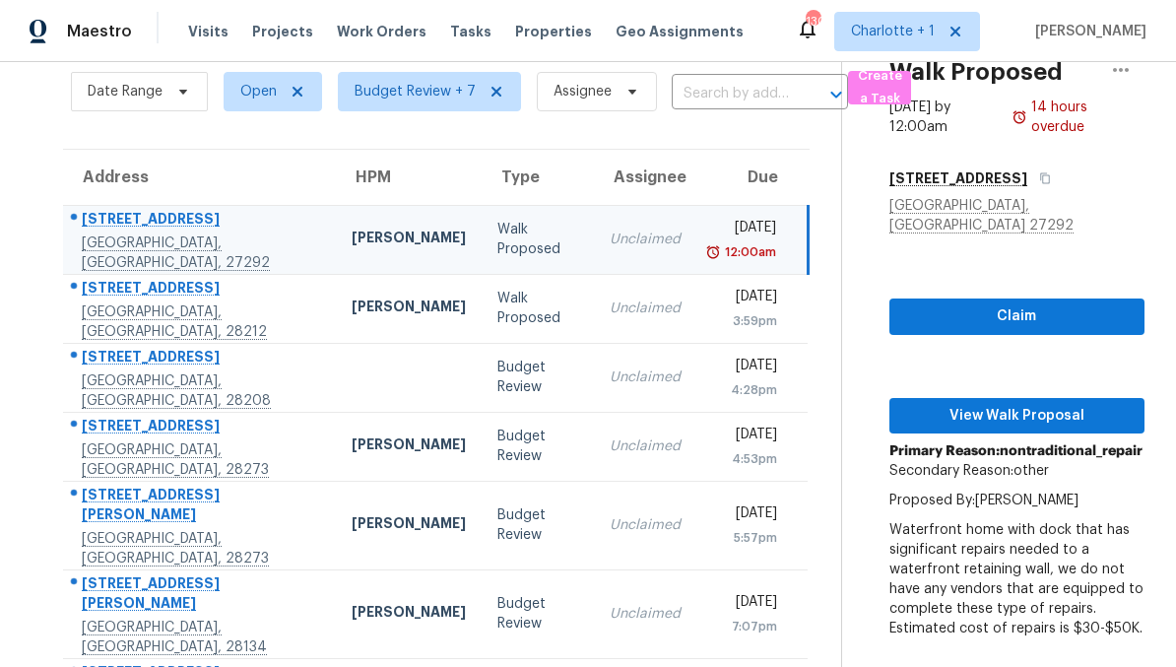 This screenshot has height=667, width=1176. I want to click on th: Due, so click(751, 177).